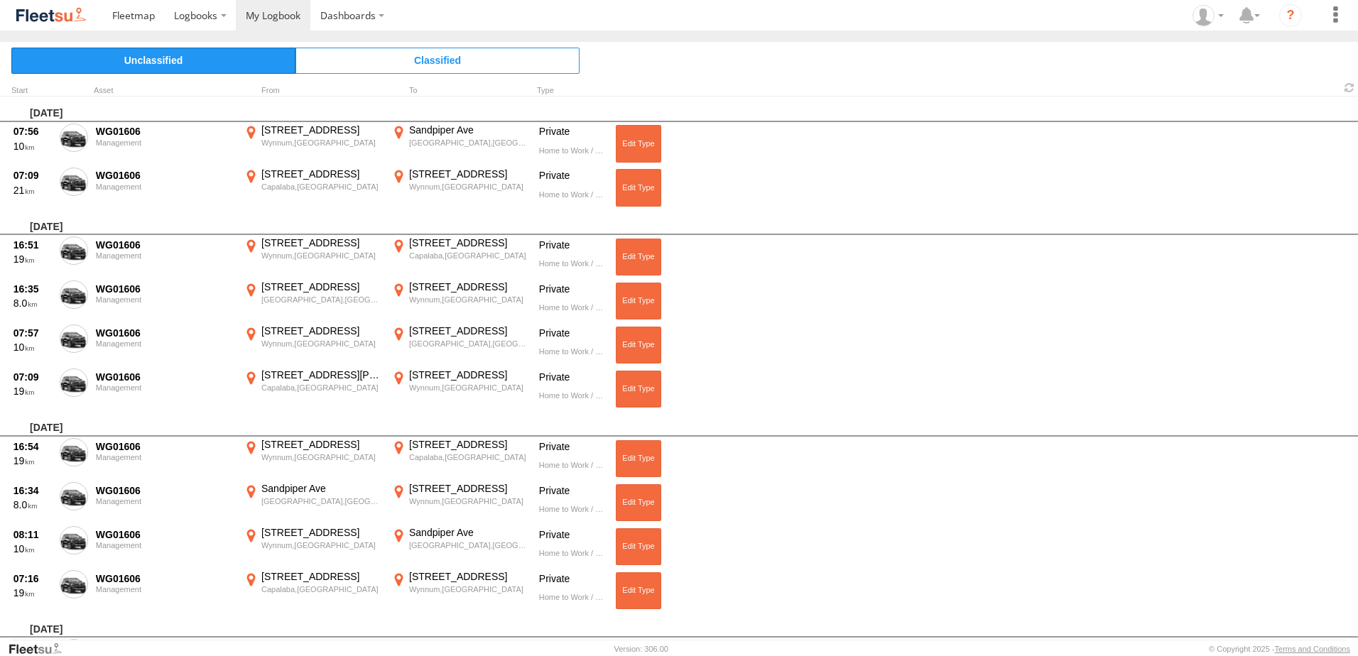 The width and height of the screenshot is (1358, 656). What do you see at coordinates (321, 489) in the screenshot?
I see `div: Sandpiper Ave` at bounding box center [321, 489].